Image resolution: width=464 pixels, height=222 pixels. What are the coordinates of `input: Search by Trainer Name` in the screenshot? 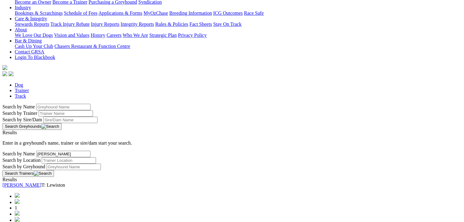 It's located at (63, 154).